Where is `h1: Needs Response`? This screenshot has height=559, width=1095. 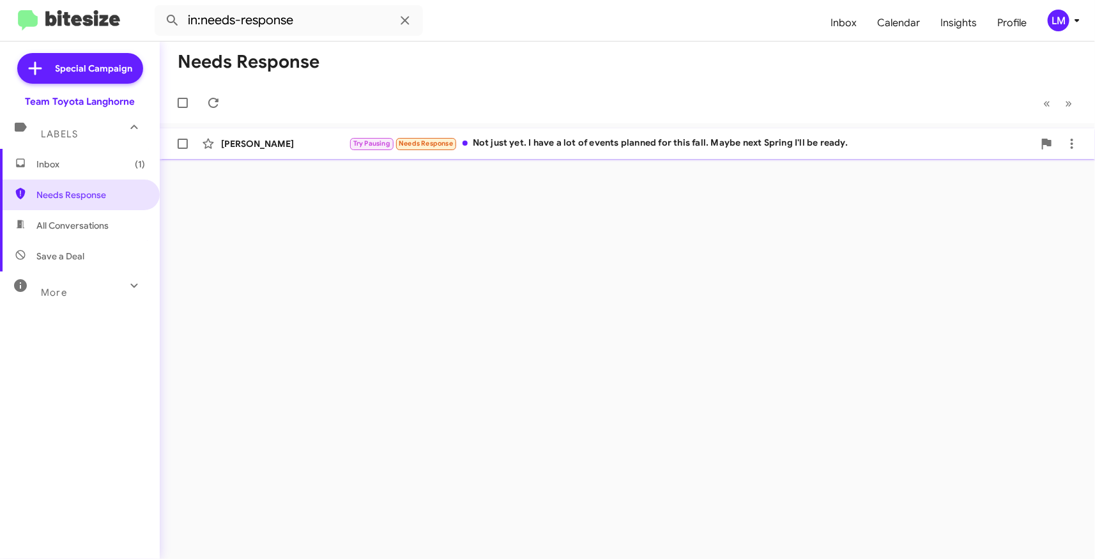
h1: Needs Response is located at coordinates (249, 62).